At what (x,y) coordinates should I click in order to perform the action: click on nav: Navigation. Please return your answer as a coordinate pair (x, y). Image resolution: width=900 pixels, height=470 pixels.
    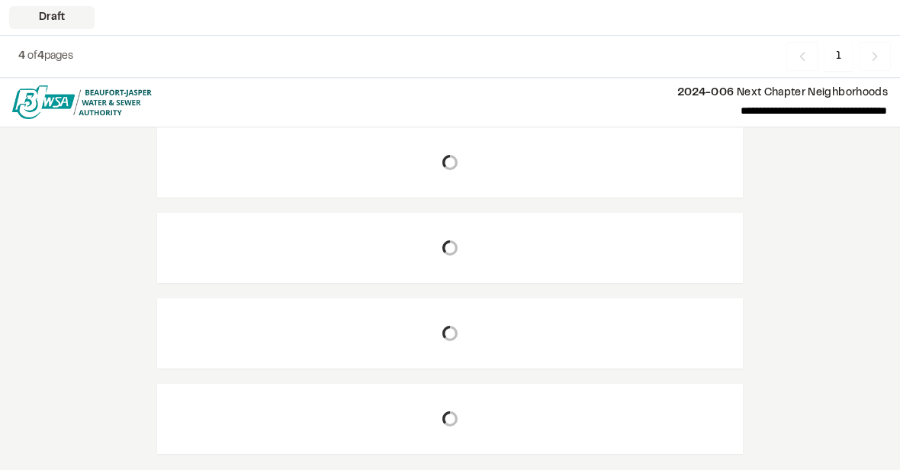
    Looking at the image, I should click on (838, 56).